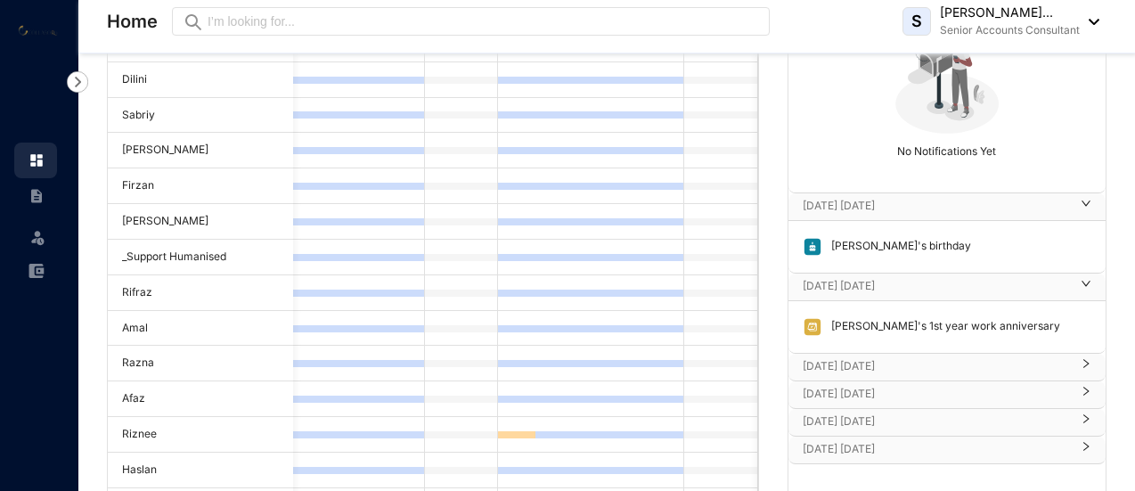  Describe the element at coordinates (37, 196) in the screenshot. I see `img: contract-unselected.99e2b2107c0a7dd48938.svg` at that location.